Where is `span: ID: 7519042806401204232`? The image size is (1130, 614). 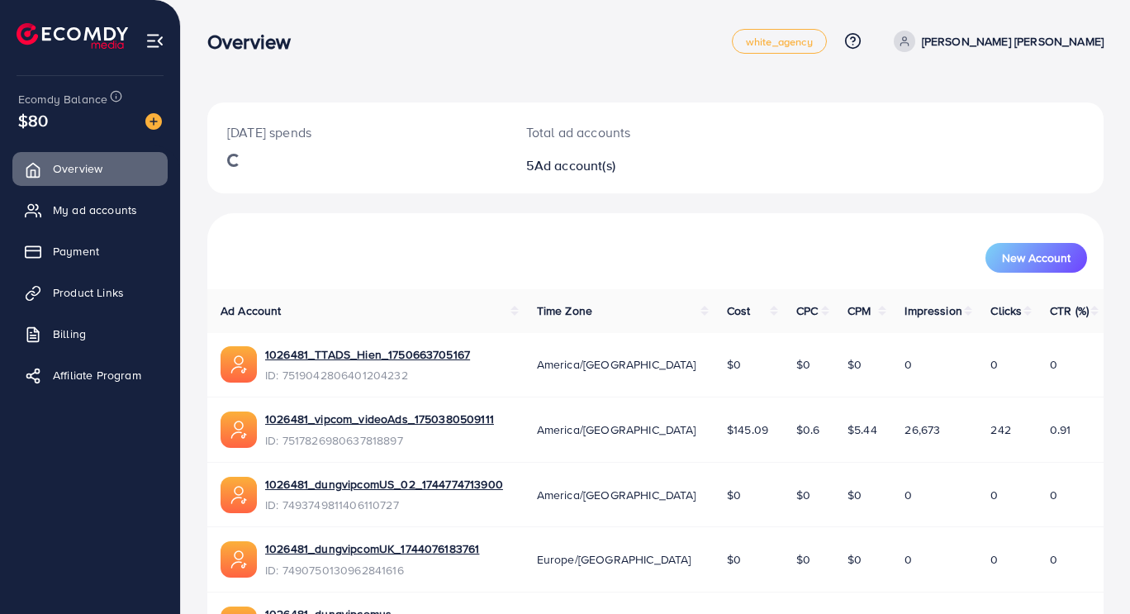 span: ID: 7519042806401204232 is located at coordinates (368, 375).